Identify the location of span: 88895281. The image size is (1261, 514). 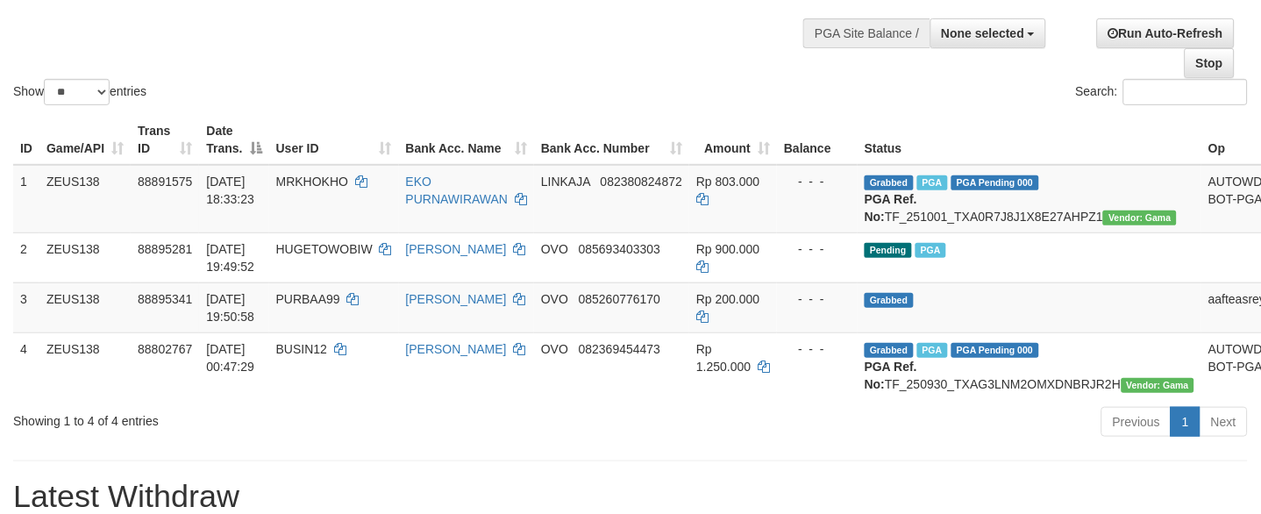
(165, 249).